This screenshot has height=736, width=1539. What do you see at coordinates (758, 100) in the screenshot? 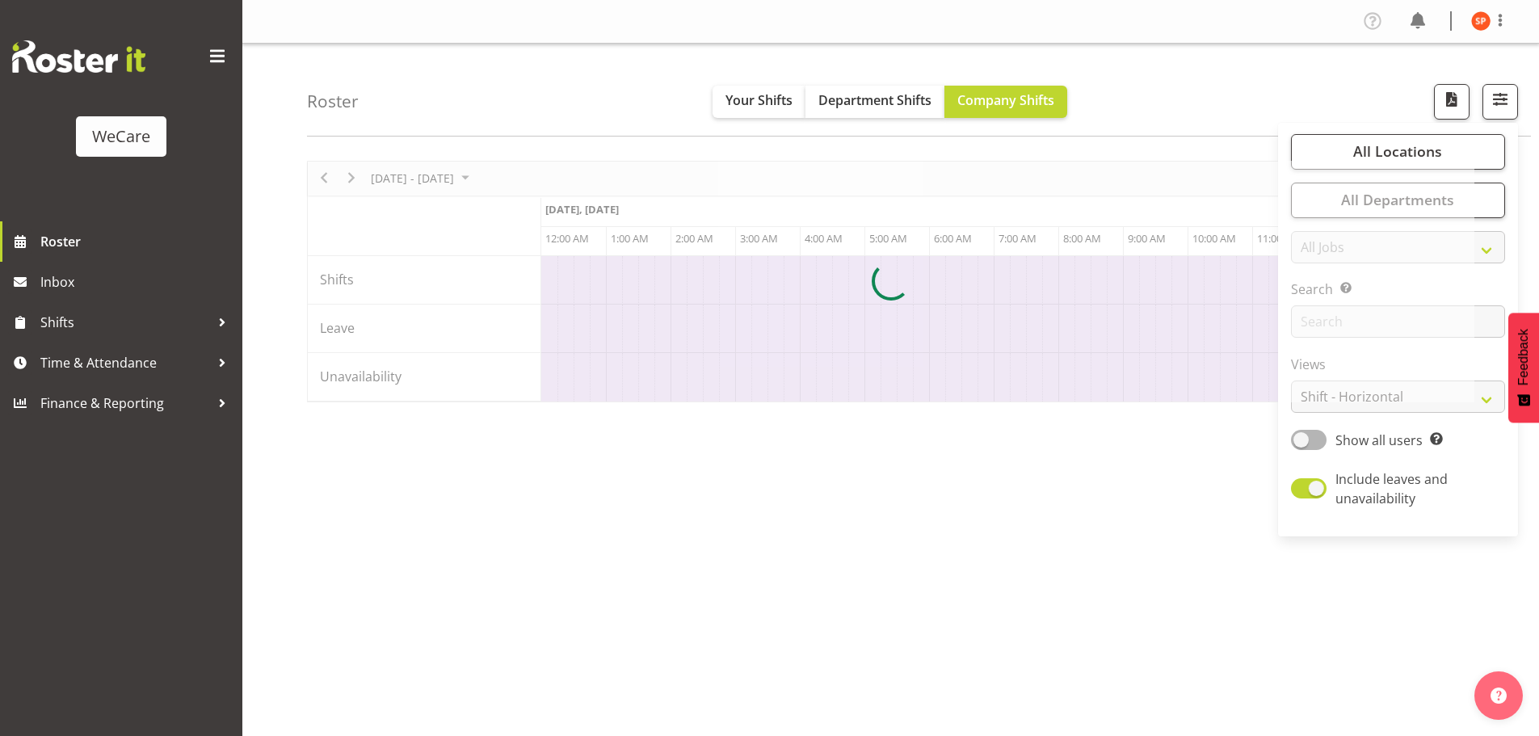
I see `span: Your Shifts` at bounding box center [758, 100].